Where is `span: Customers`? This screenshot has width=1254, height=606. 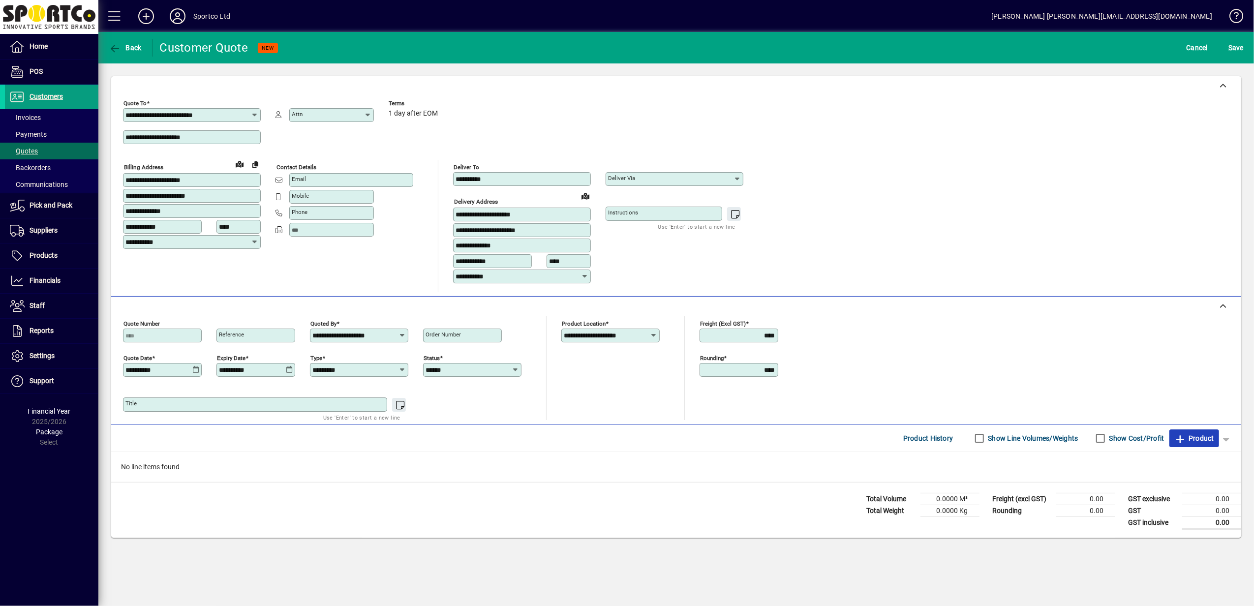 span: Customers is located at coordinates (46, 96).